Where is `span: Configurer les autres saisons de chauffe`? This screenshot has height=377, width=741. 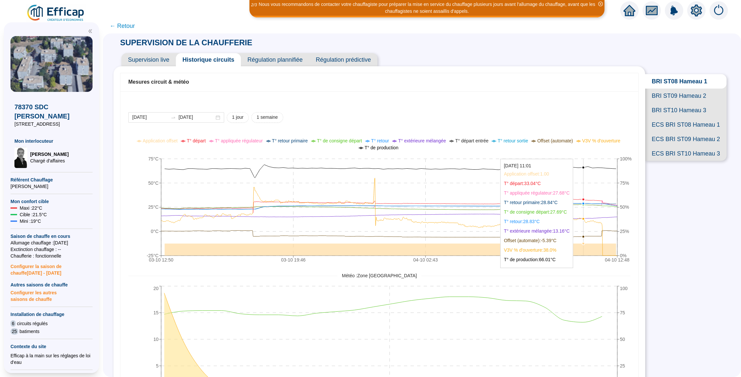
span: Configurer les autres saisons de chauffe is located at coordinates (52, 295).